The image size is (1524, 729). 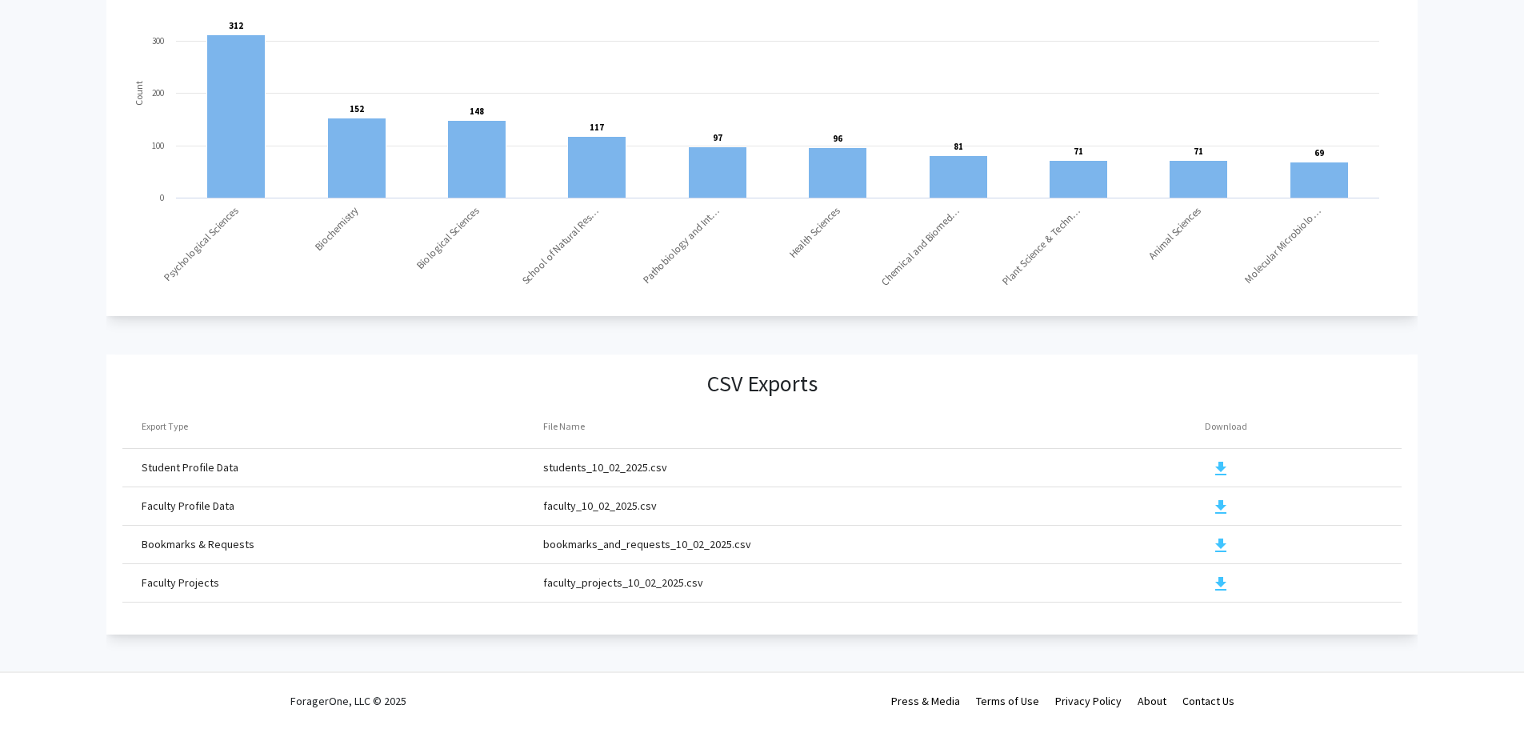 What do you see at coordinates (332, 468) in the screenshot?
I see `td: Student Profile Data` at bounding box center [332, 468].